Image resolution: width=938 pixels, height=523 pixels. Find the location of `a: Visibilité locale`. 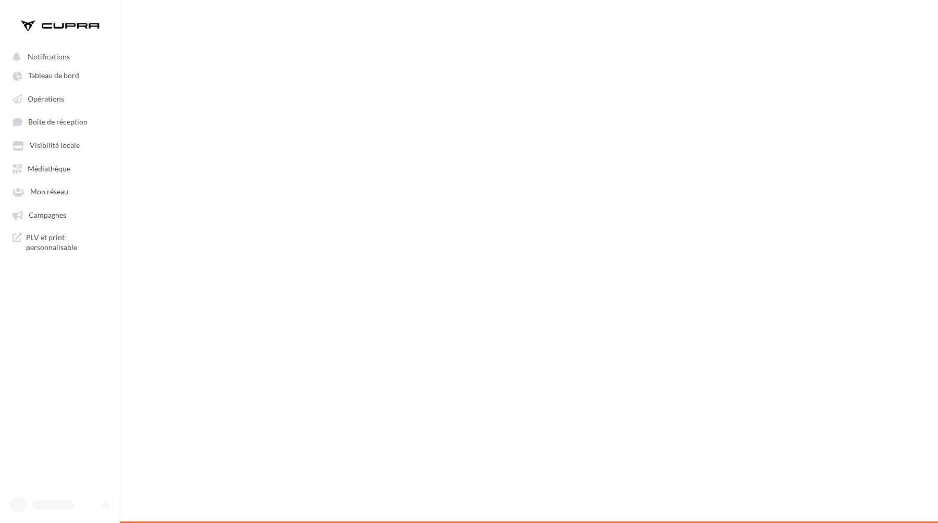

a: Visibilité locale is located at coordinates (60, 145).